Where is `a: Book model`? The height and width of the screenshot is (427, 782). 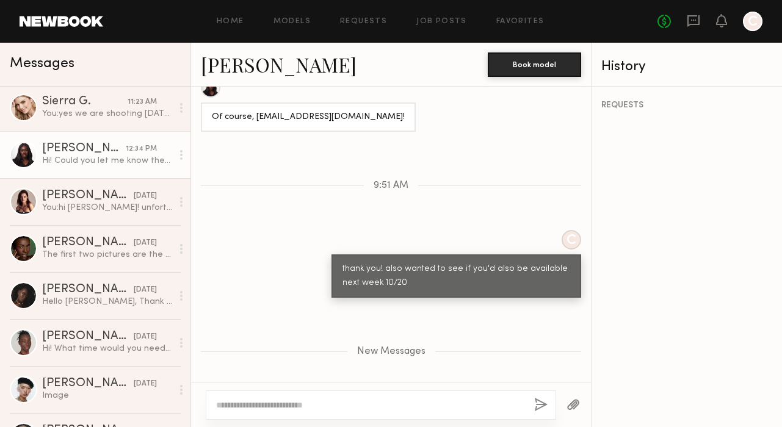
a: Book model is located at coordinates (534, 63).